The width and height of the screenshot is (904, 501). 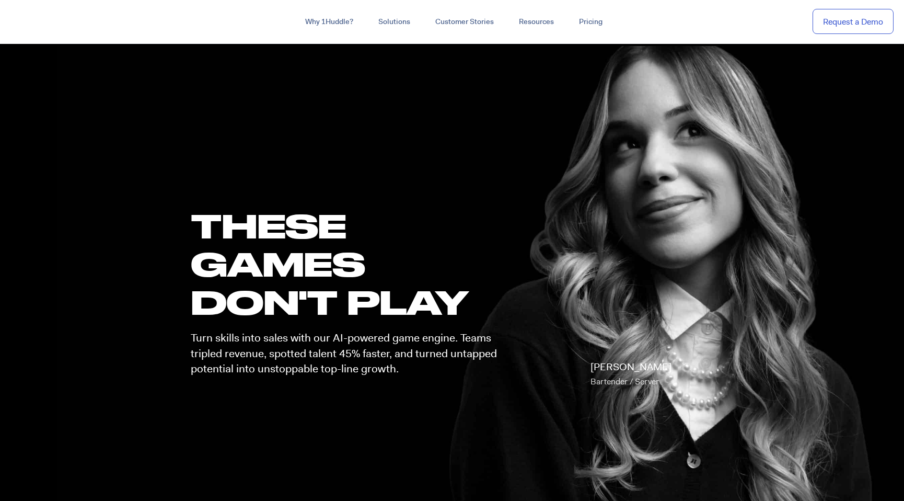 I want to click on a: Pricing, so click(x=591, y=22).